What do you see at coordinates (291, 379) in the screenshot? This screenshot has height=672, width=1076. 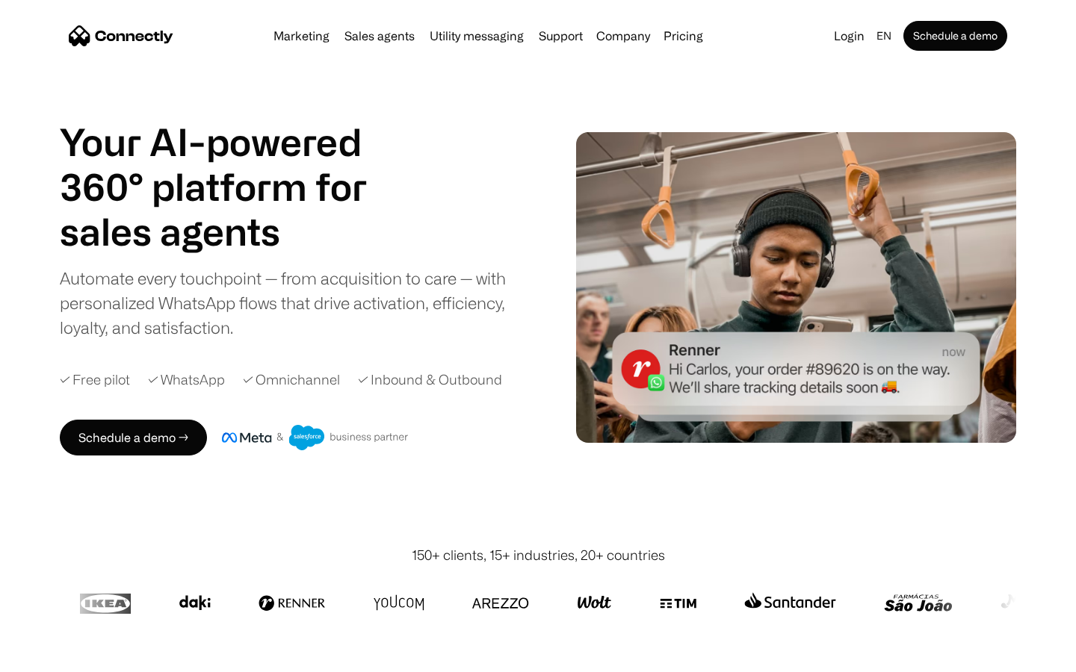 I see `div: ✓ Omnichannel` at bounding box center [291, 379].